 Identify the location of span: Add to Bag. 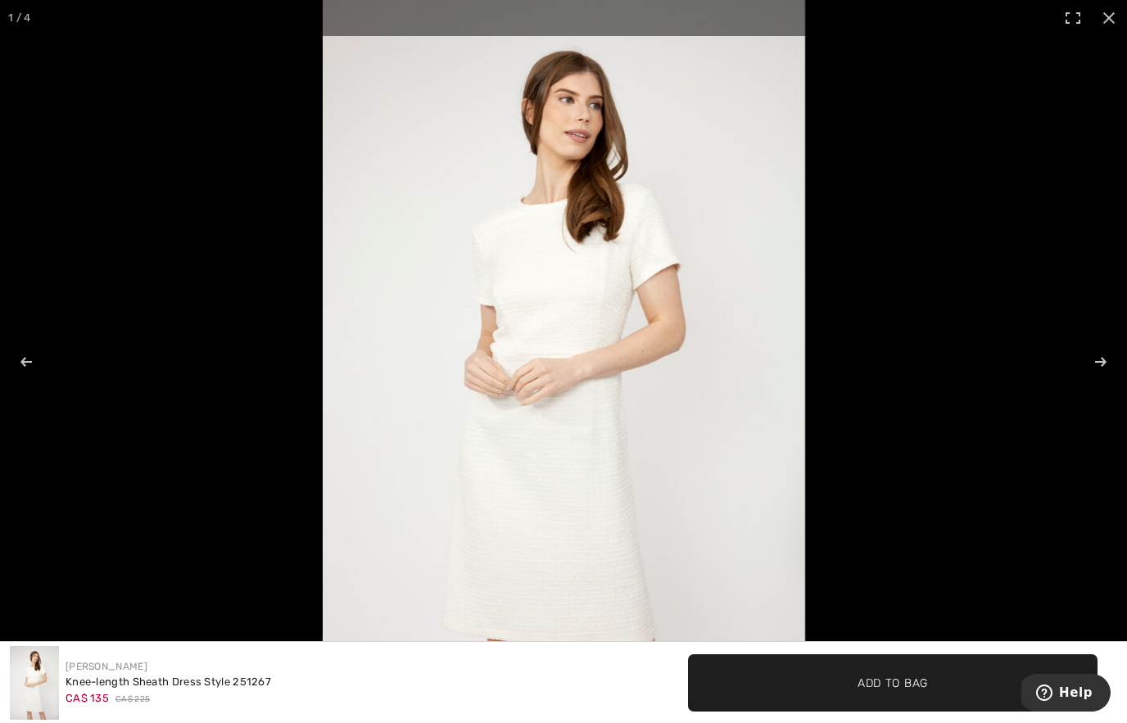
(892, 682).